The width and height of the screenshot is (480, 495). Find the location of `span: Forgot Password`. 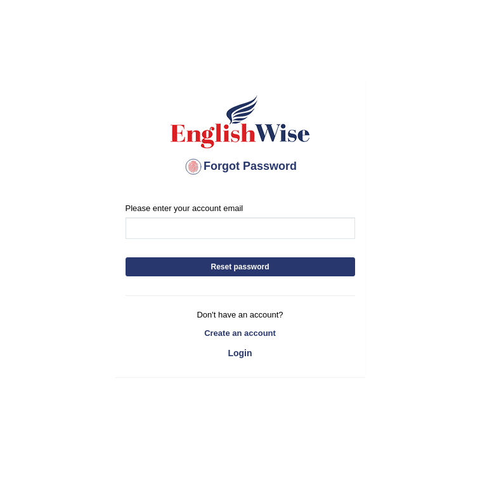

span: Forgot Password is located at coordinates (240, 166).